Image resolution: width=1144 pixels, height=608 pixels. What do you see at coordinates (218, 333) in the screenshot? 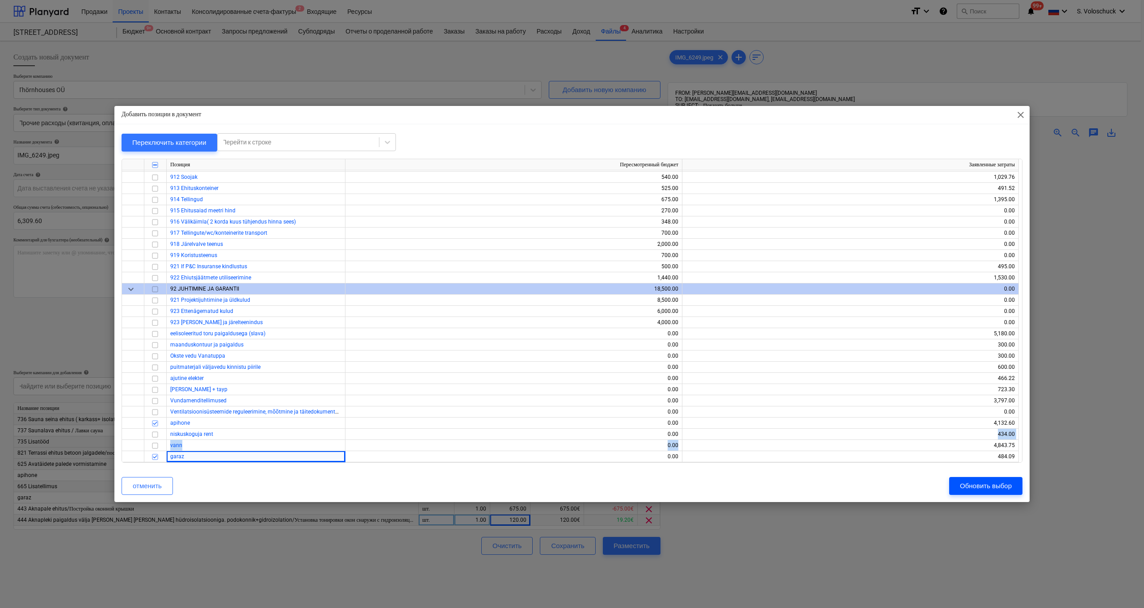
I see `span: eelisoleeritud toru paigaldusega (slava)` at bounding box center [218, 333].